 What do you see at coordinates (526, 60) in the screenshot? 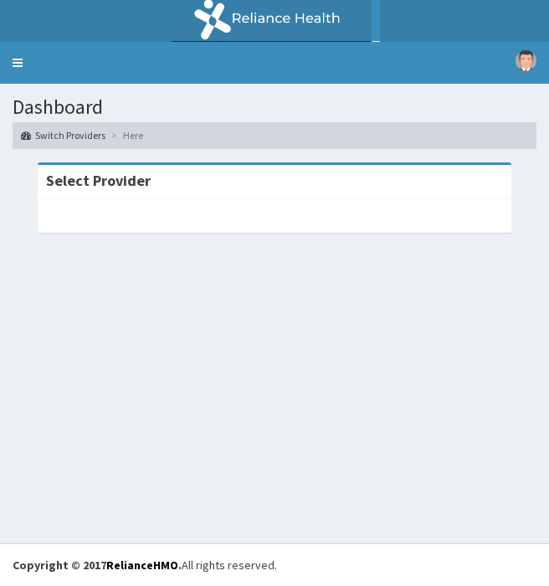
I see `img: User Image` at bounding box center [526, 60].